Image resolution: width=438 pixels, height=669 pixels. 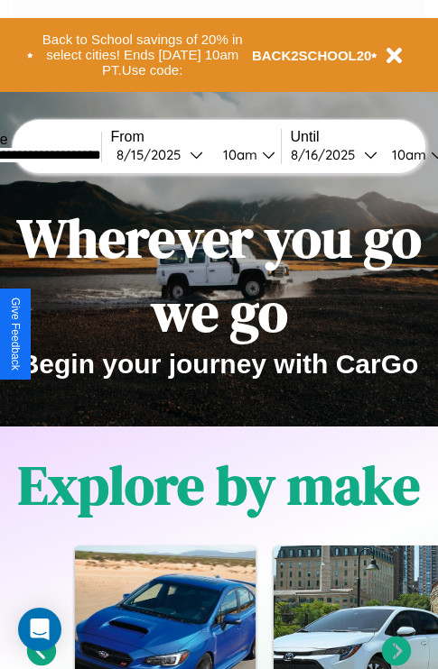 I want to click on h1: Explore by make, so click(x=218, y=485).